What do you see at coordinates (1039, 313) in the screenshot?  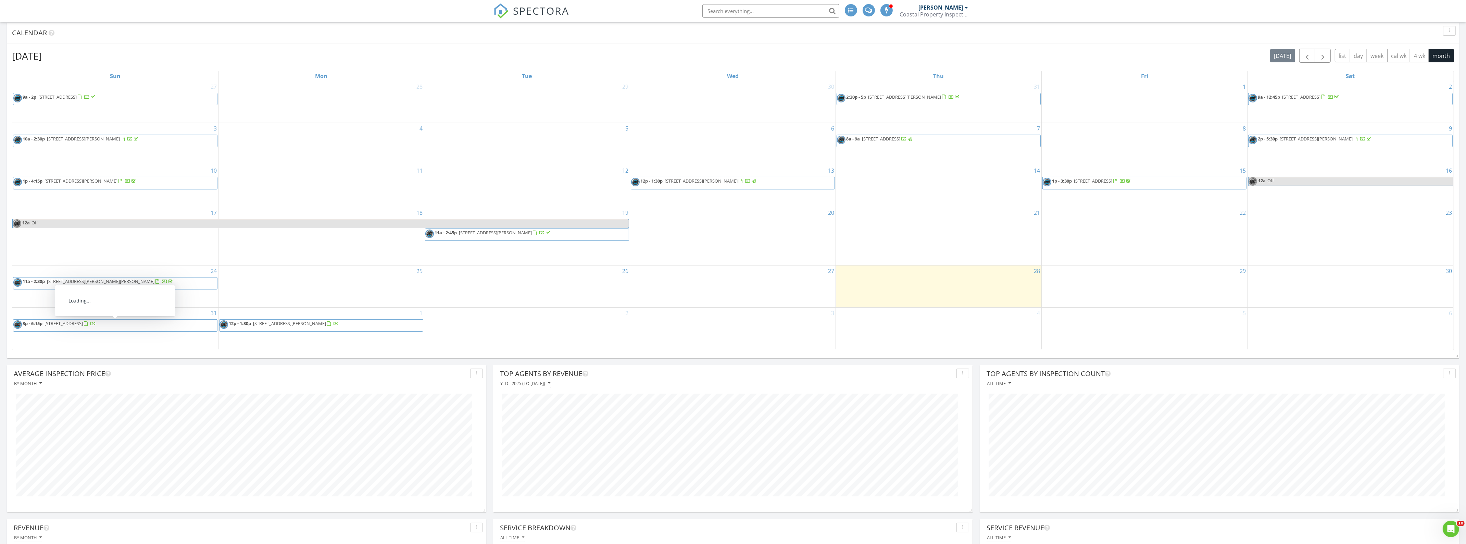 I see `a: Go to September 4, 2025` at bounding box center [1039, 313].